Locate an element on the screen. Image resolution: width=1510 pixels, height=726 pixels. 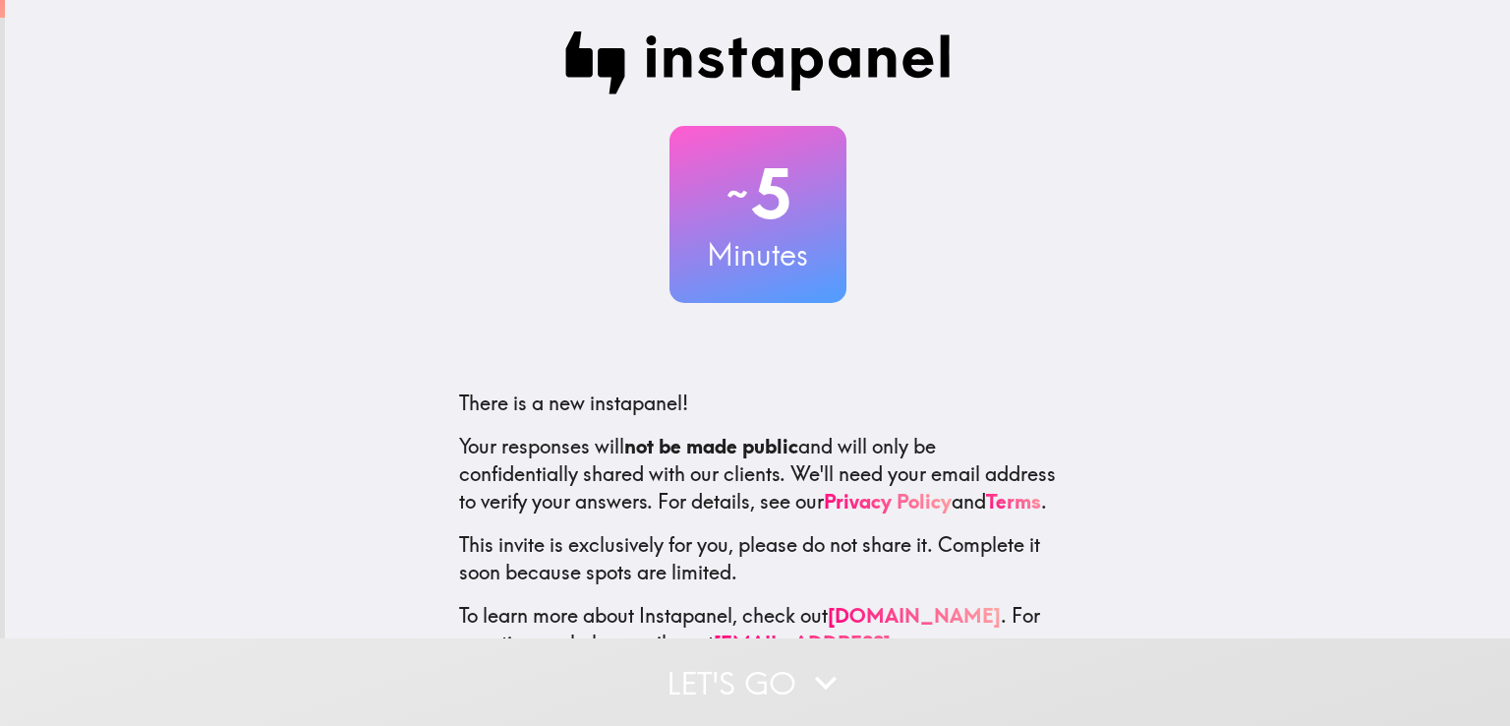
span: There is a new instapanel! is located at coordinates (573, 402).